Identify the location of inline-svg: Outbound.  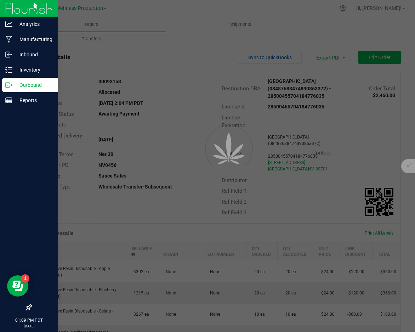
(9, 85).